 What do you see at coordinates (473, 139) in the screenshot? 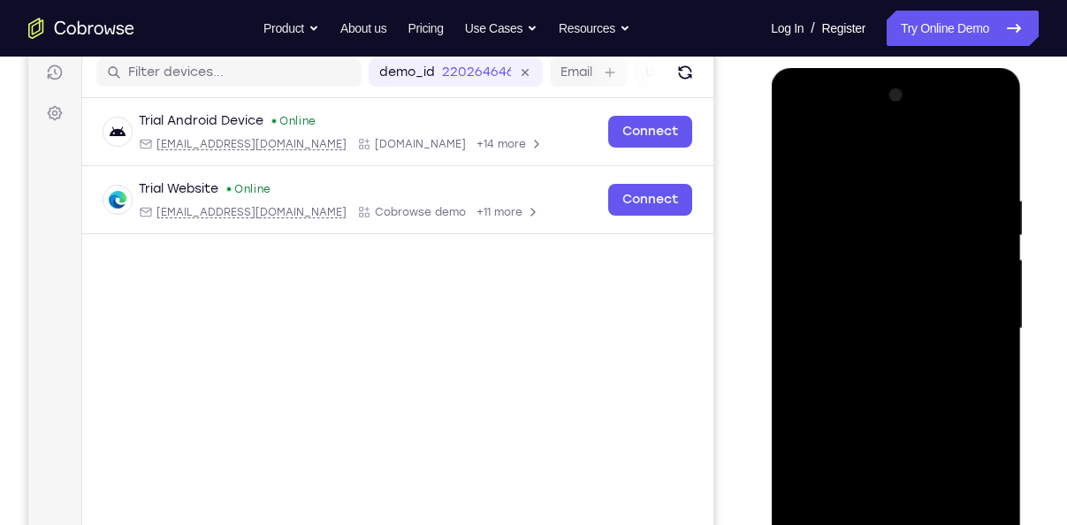
I see `span: +14 more` at bounding box center [473, 139].